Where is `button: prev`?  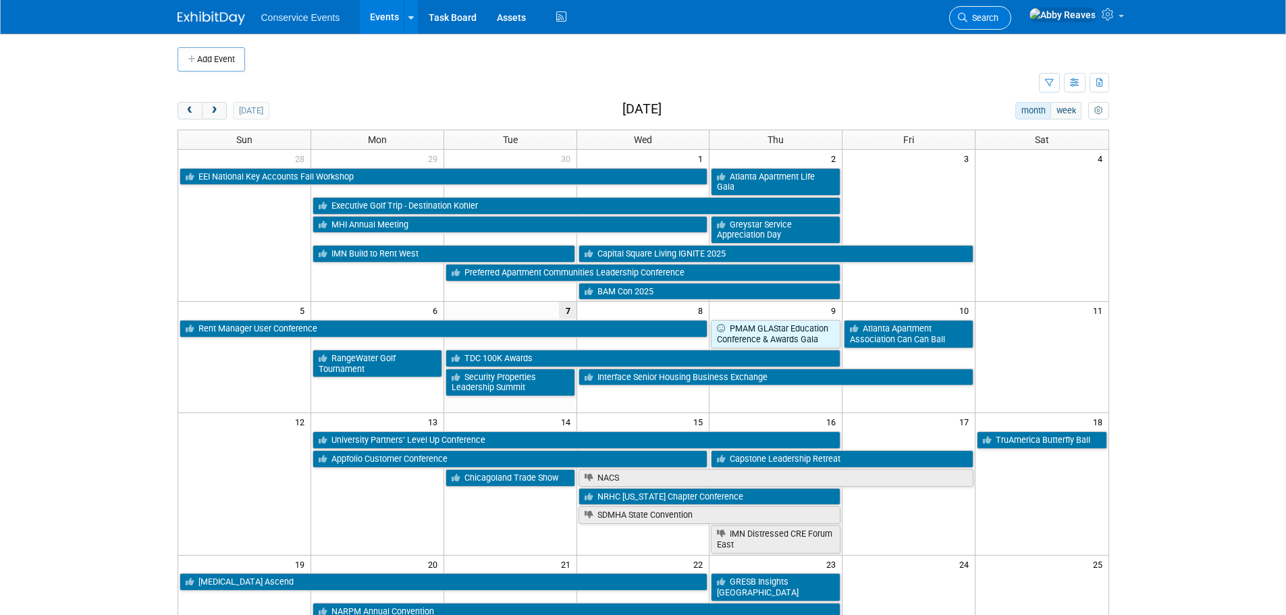
button: prev is located at coordinates (190, 111).